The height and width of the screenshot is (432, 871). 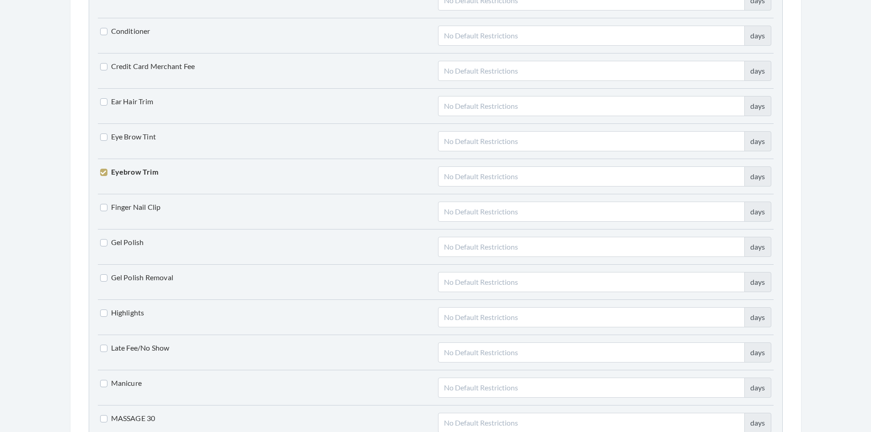 What do you see at coordinates (148, 66) in the screenshot?
I see `label: Credit Card Merchant Fee` at bounding box center [148, 66].